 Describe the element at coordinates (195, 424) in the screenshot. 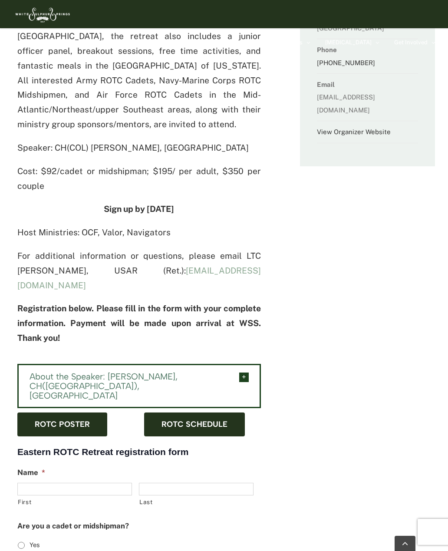

I see `span: ROTC schedule` at that location.